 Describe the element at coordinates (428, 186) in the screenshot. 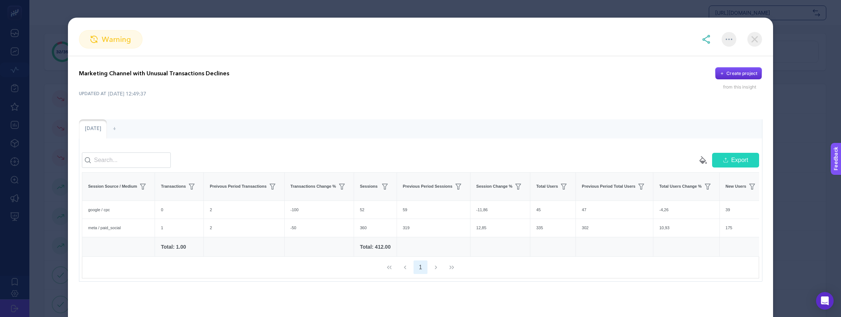

I see `span: Previous Period Sessions` at that location.